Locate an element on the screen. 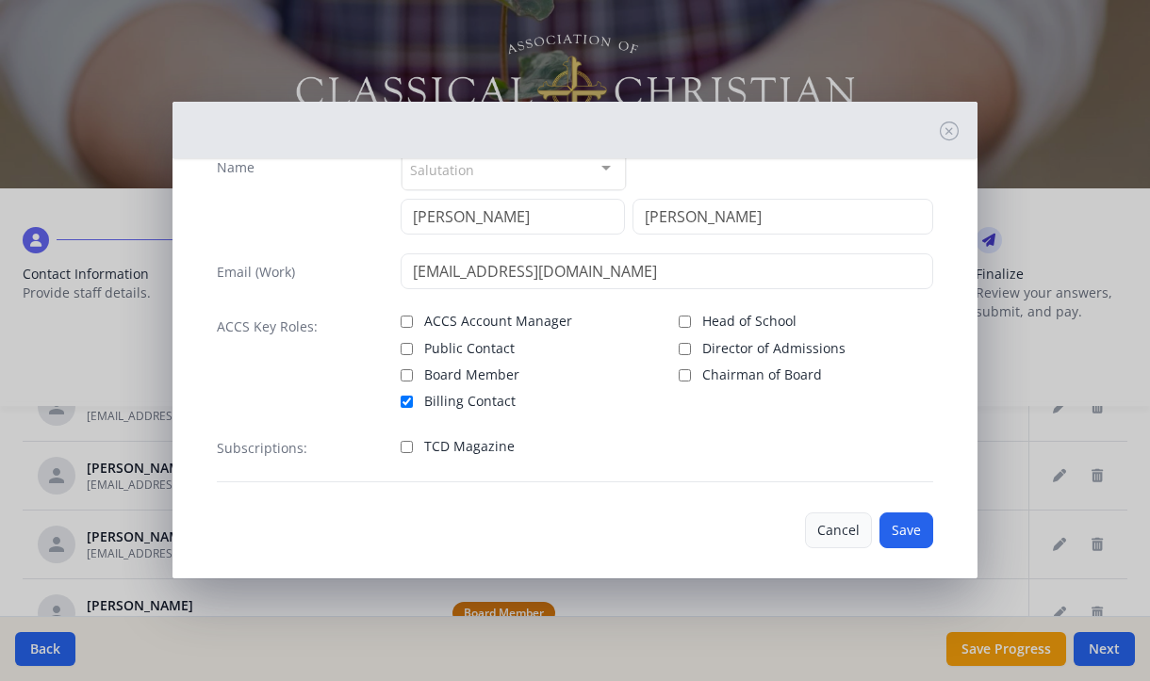 This screenshot has height=681, width=1150. input: First Name is located at coordinates (513, 217).